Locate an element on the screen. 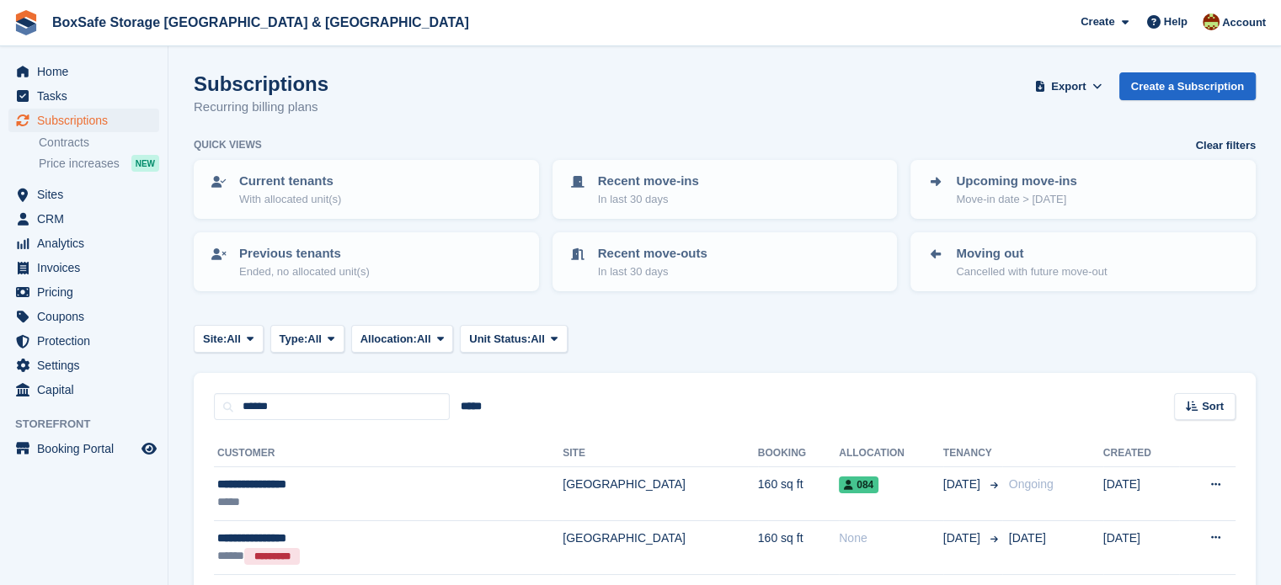 The width and height of the screenshot is (1281, 585). span: Settings is located at coordinates (88, 366).